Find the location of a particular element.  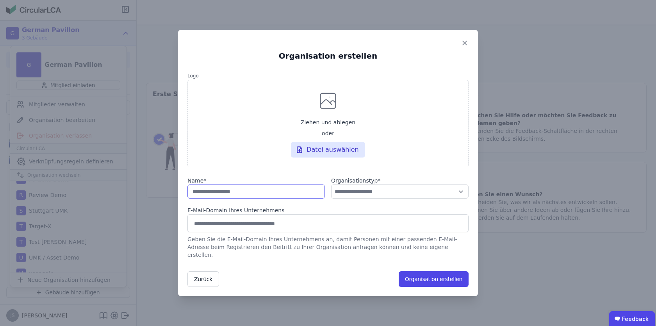

h6: Organisation erstellen is located at coordinates (328, 56).